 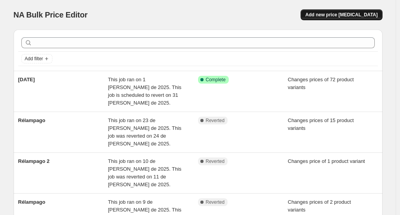 I want to click on span: Rélampago 2, so click(x=34, y=161).